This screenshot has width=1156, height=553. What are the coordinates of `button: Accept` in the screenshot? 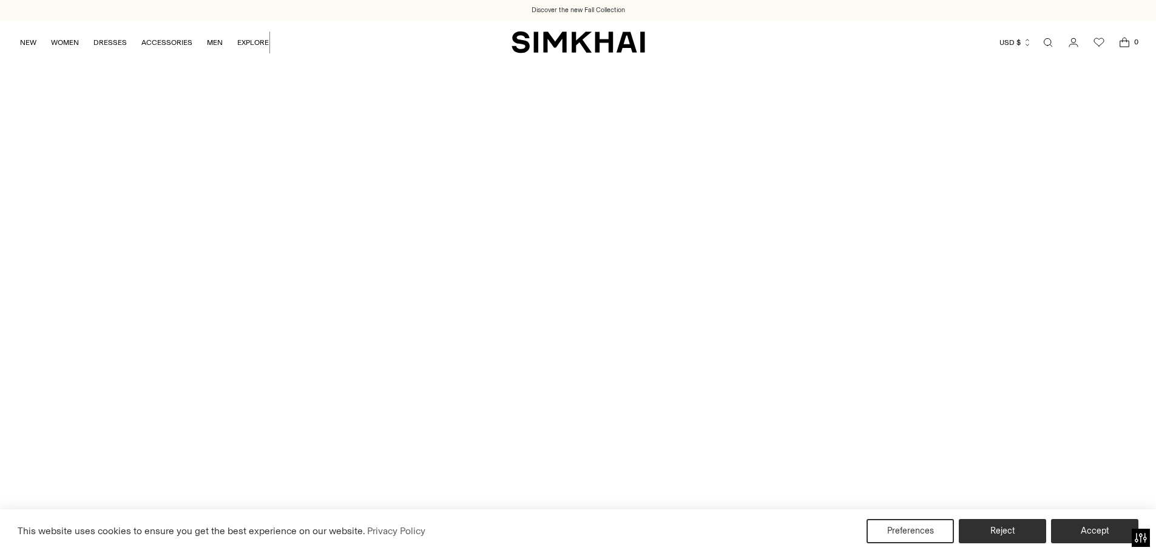 It's located at (1095, 531).